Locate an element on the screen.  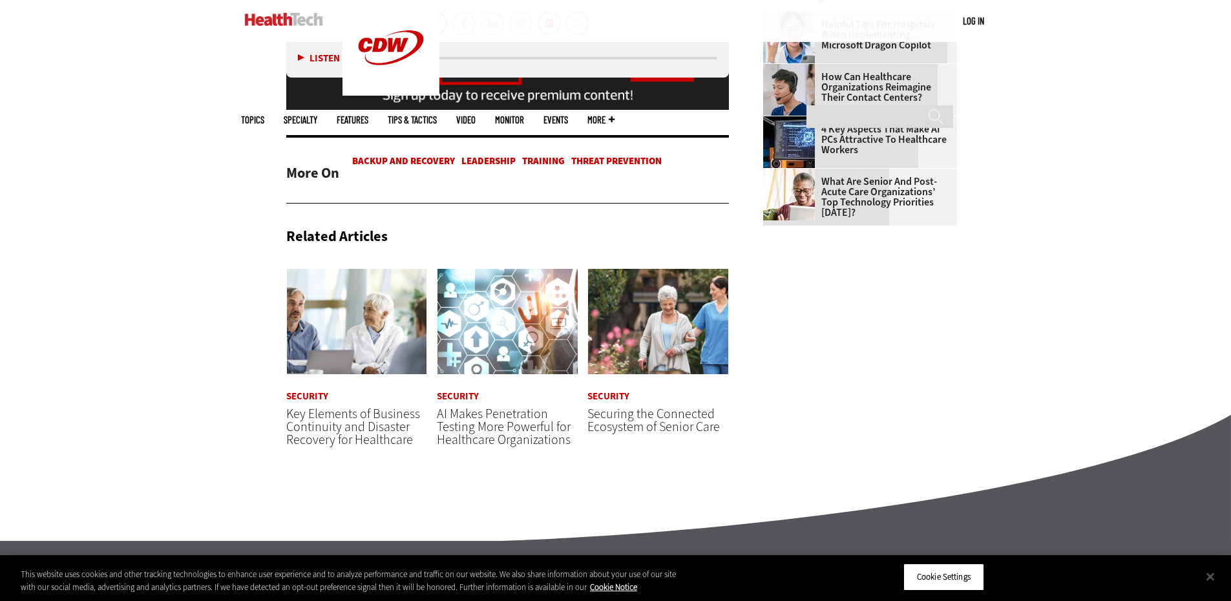
a: Older person using tablet is located at coordinates (792, 174).